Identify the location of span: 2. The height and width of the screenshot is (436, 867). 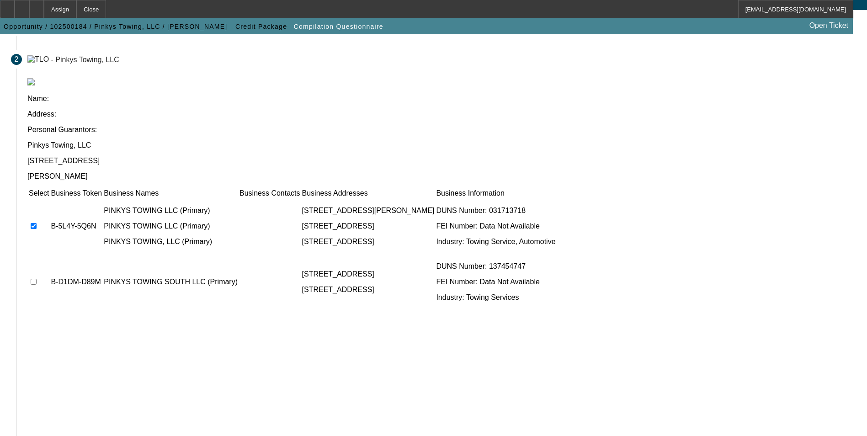
(16, 59).